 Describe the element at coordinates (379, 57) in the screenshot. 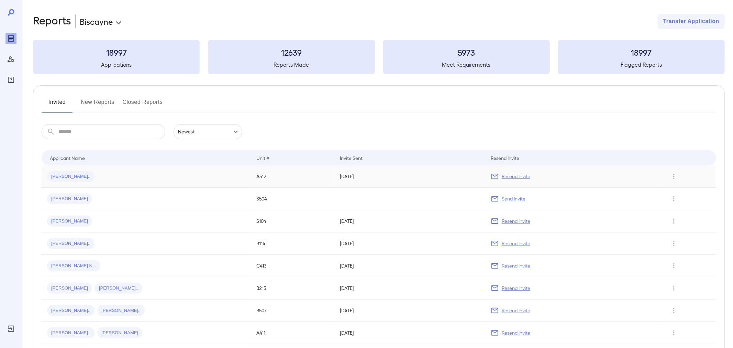

I see `summary: 18997Applications12639Reports Made5973Meet Requirements18997Flagged Reports` at that location.